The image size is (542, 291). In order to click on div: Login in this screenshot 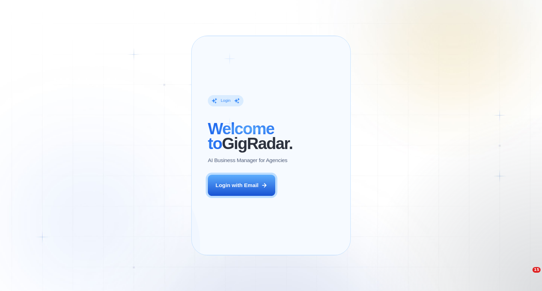, I will do `click(226, 101)`.